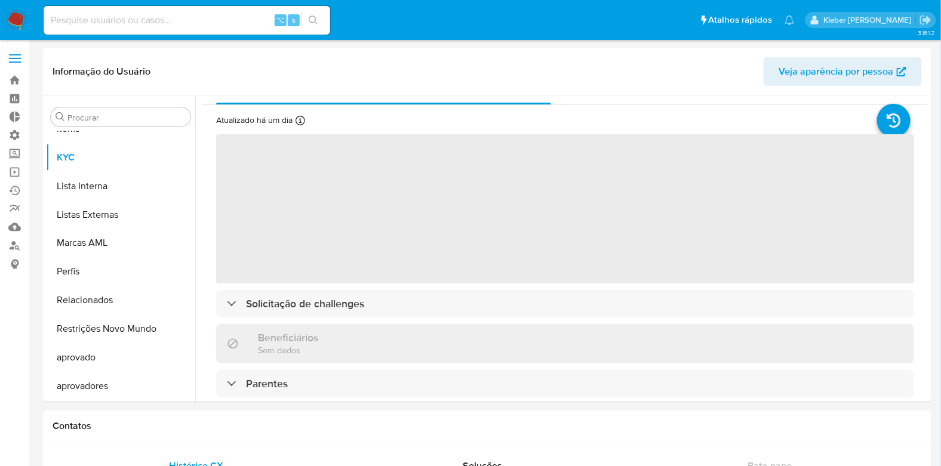  Describe the element at coordinates (267, 384) in the screenshot. I see `h3: Parentes` at that location.